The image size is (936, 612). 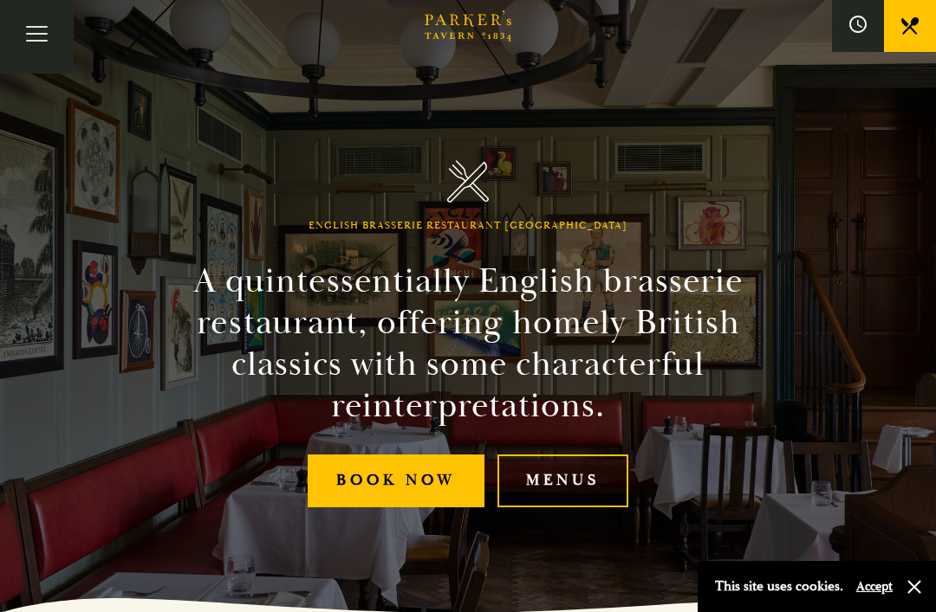 I want to click on a: Book Now, so click(x=396, y=481).